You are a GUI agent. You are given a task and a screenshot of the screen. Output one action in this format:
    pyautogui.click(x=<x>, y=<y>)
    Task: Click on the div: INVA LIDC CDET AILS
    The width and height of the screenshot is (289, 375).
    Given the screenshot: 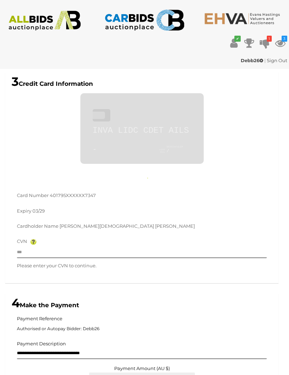 What is the action you would take?
    pyautogui.click(x=142, y=131)
    